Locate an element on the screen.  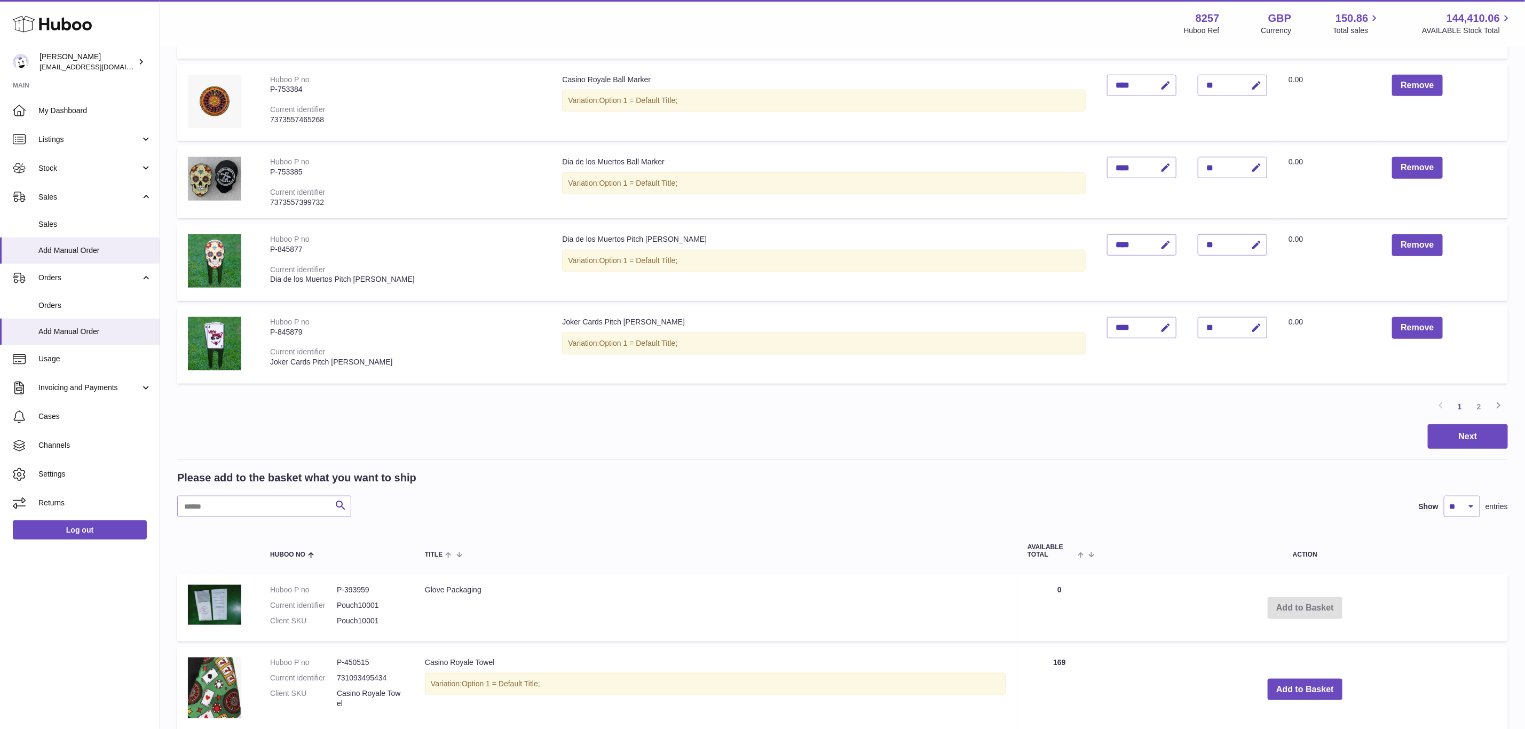
div: P-845877 is located at coordinates (405, 249).